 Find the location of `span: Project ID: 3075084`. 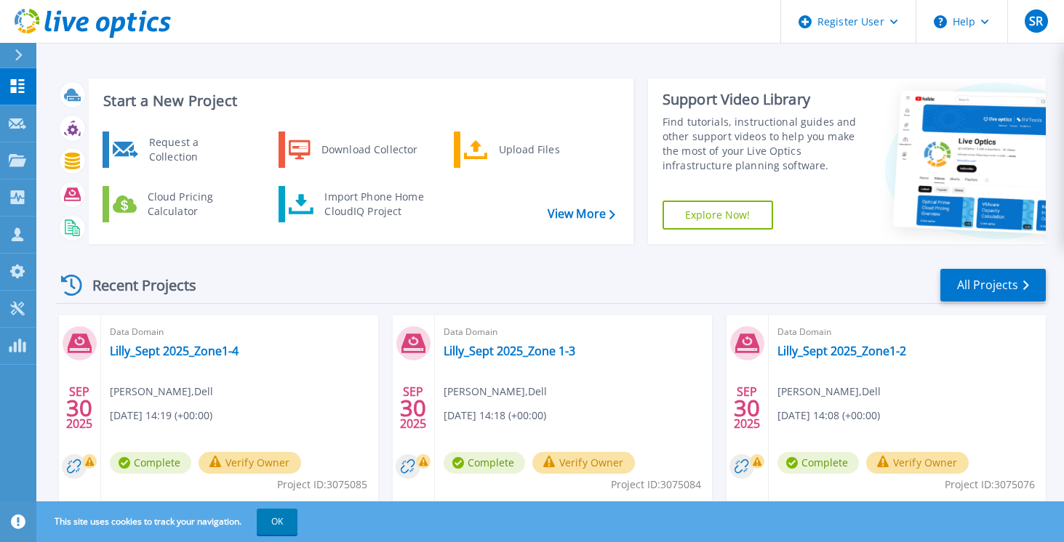

span: Project ID: 3075084 is located at coordinates (656, 485).